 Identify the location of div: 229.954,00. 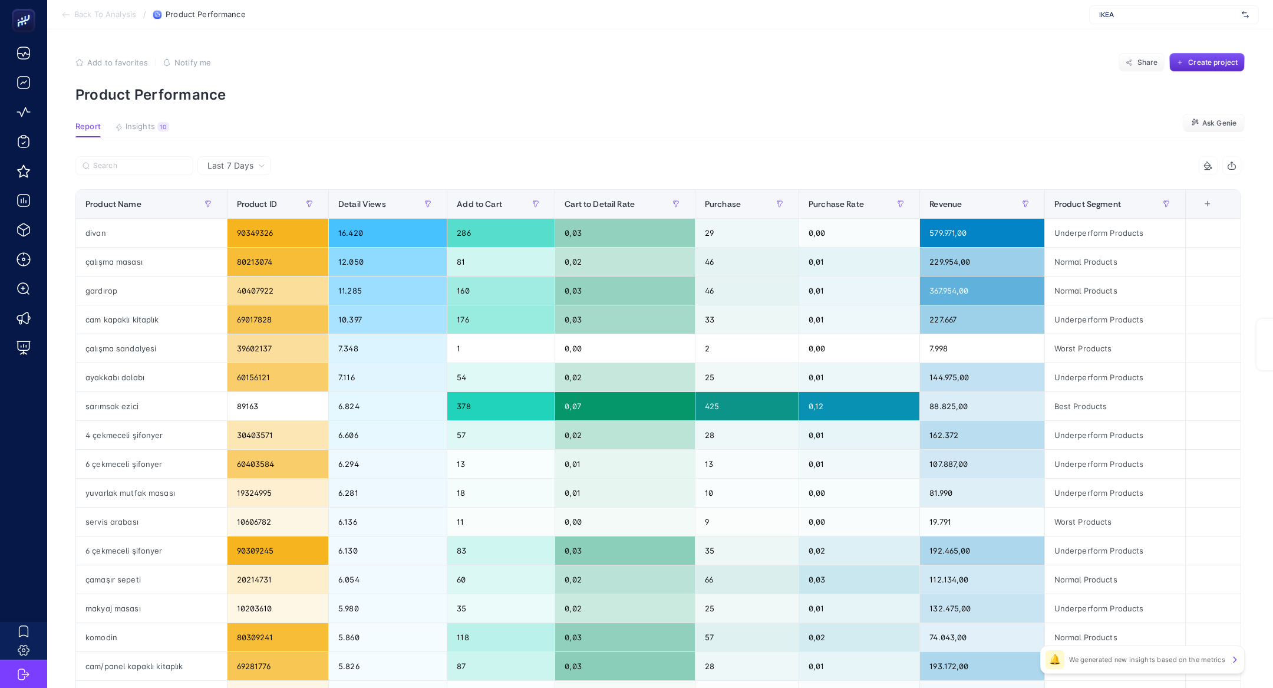
(982, 262).